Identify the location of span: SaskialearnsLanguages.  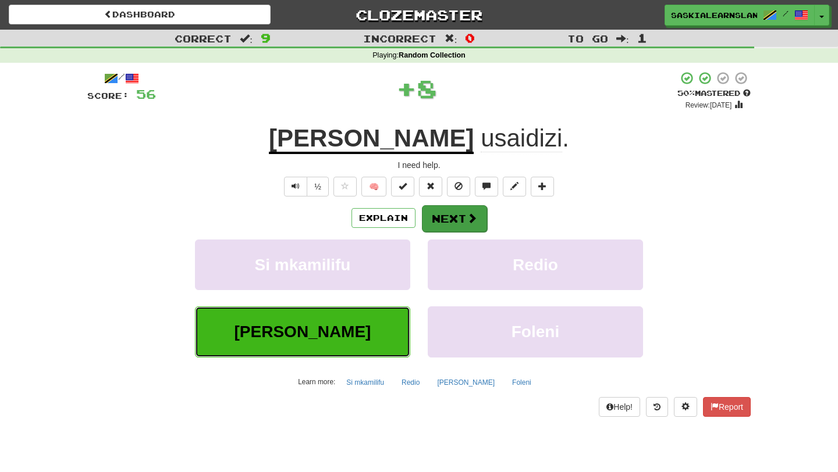
(714, 15).